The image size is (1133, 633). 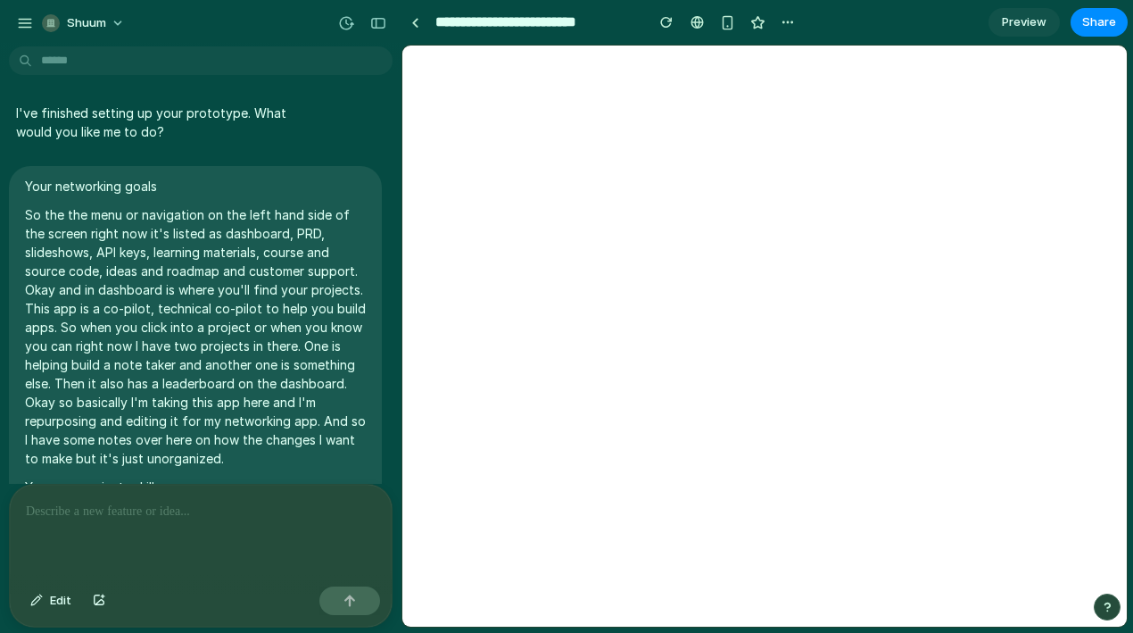 I want to click on button: Share, so click(x=1099, y=22).